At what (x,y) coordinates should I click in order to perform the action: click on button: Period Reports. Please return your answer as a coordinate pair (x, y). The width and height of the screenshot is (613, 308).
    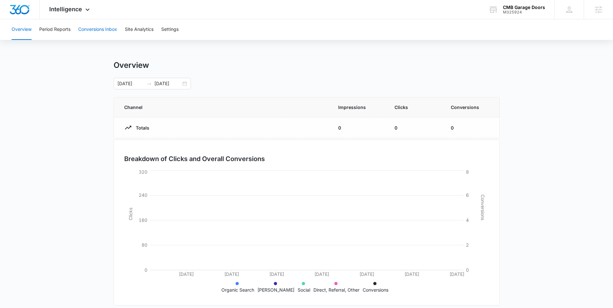
    Looking at the image, I should click on (55, 30).